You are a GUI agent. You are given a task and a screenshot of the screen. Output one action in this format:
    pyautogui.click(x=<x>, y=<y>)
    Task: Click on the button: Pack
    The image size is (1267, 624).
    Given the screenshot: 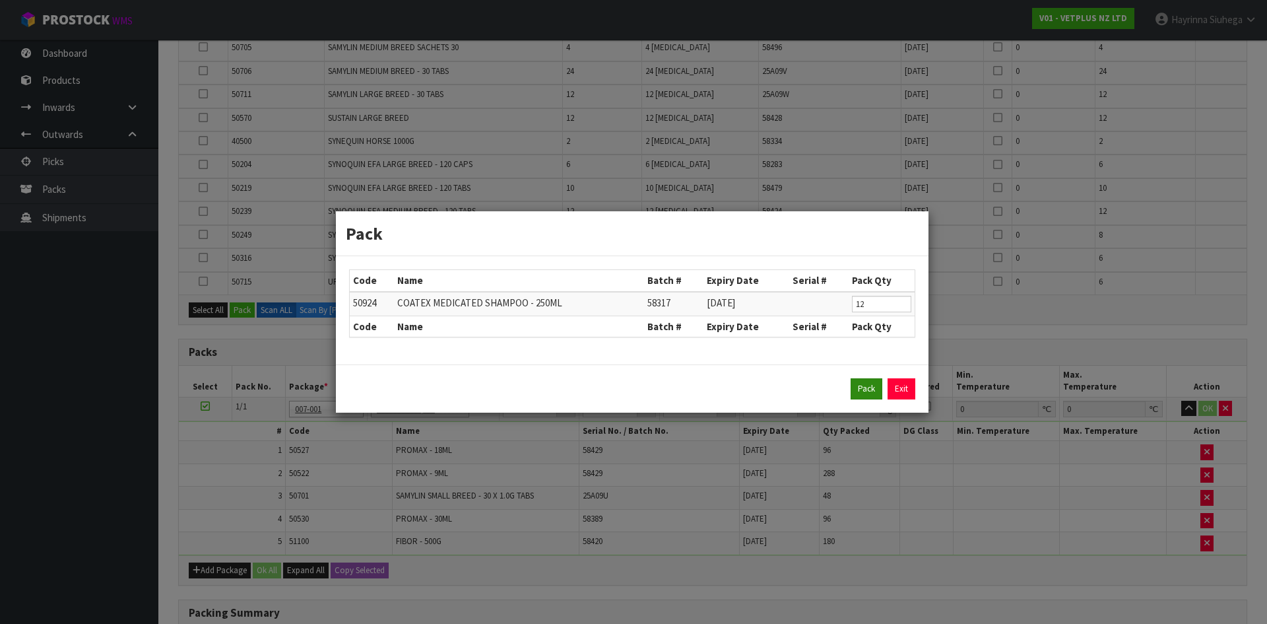 What is the action you would take?
    pyautogui.click(x=867, y=389)
    